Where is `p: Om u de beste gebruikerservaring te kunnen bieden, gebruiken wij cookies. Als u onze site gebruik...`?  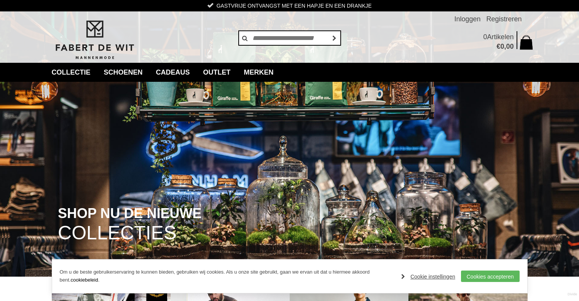
p: Om u de beste gebruikerservaring te kunnen bieden, gebruiken wij cookies. Als u onze site gebruik... is located at coordinates (227, 276).